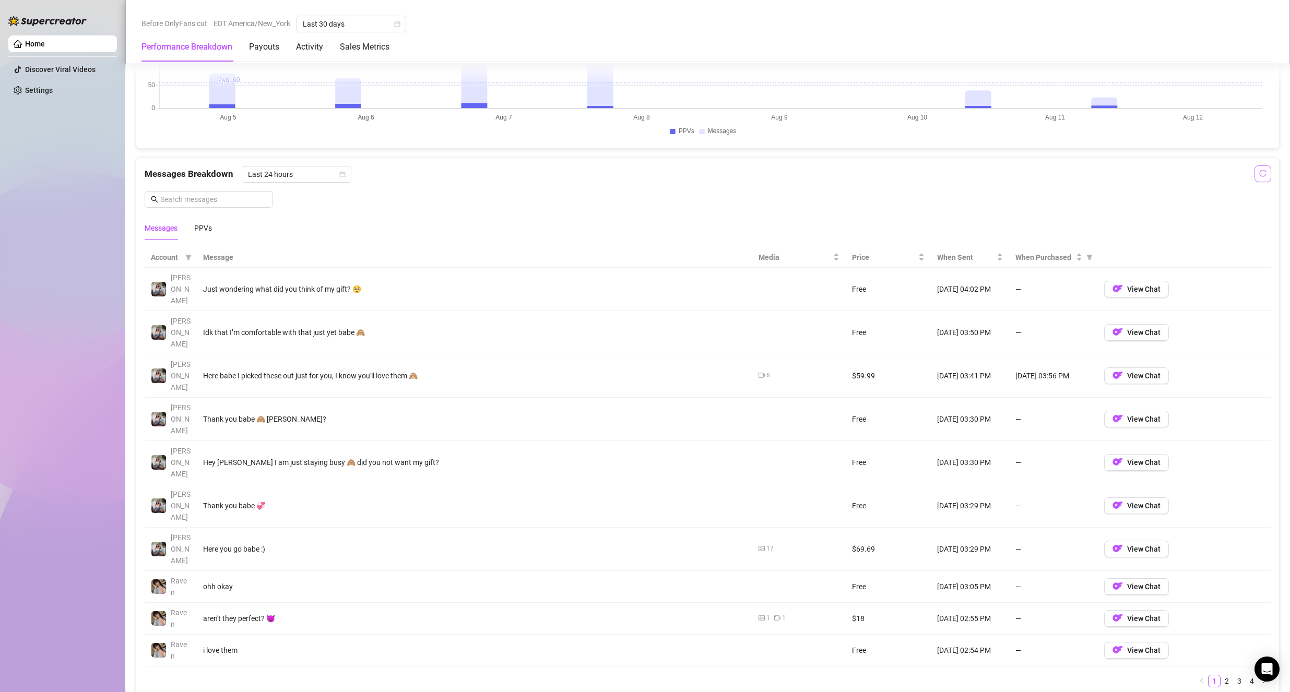 The height and width of the screenshot is (692, 1290). I want to click on span: left, so click(1202, 681).